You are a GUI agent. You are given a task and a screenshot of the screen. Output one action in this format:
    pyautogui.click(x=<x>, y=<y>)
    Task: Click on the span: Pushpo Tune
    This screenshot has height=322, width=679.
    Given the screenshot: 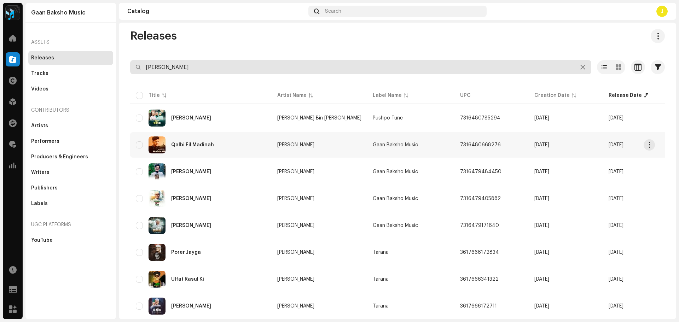 What is the action you would take?
    pyautogui.click(x=388, y=118)
    